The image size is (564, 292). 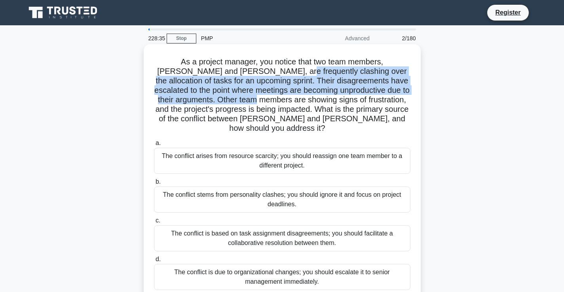 I want to click on div: The conflict is based on task assignment disagreements; you should facilitate a collaborative res..., so click(x=282, y=239).